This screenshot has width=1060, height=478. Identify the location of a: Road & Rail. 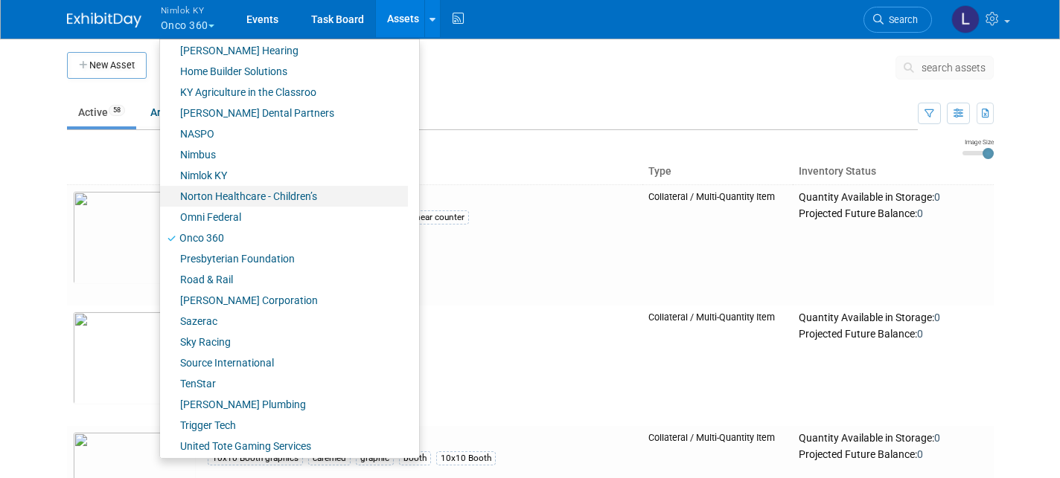
(284, 280).